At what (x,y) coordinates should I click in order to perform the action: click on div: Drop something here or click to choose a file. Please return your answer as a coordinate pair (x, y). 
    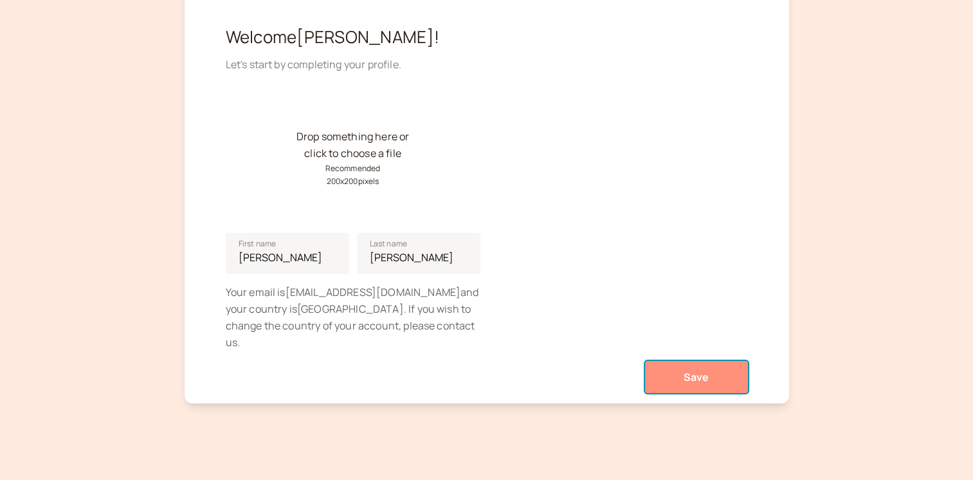
    Looking at the image, I should click on (353, 158).